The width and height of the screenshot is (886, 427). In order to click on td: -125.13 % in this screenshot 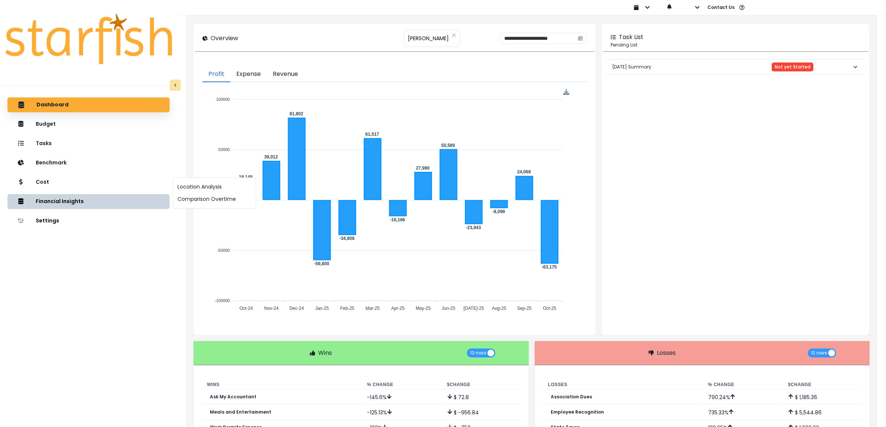, I will do `click(401, 413)`.